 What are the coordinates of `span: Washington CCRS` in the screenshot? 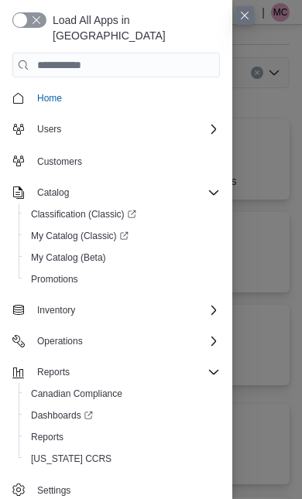 It's located at (122, 458).